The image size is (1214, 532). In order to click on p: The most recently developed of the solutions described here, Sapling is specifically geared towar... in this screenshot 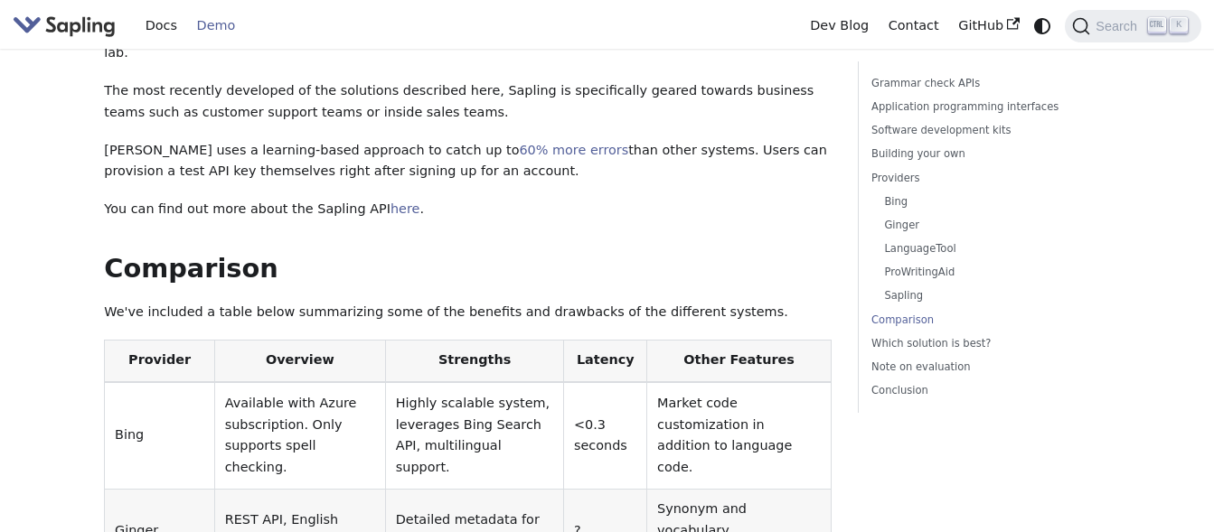, I will do `click(467, 102)`.